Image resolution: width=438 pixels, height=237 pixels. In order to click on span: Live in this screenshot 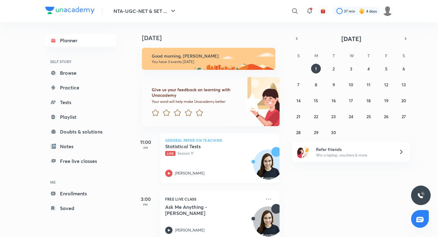, I will do `click(170, 153)`.